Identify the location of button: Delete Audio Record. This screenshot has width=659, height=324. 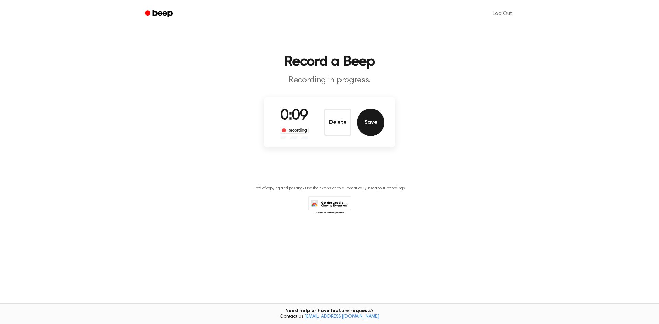
(338, 123).